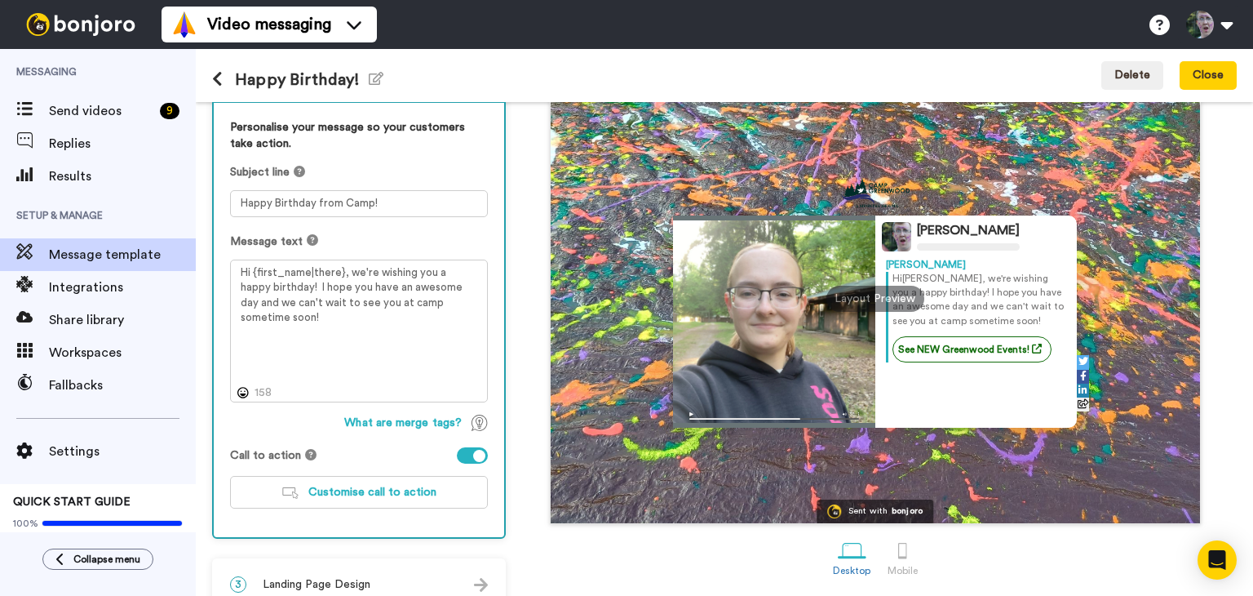 The width and height of the screenshot is (1253, 596). Describe the element at coordinates (868, 511) in the screenshot. I see `div: Sent with` at that location.